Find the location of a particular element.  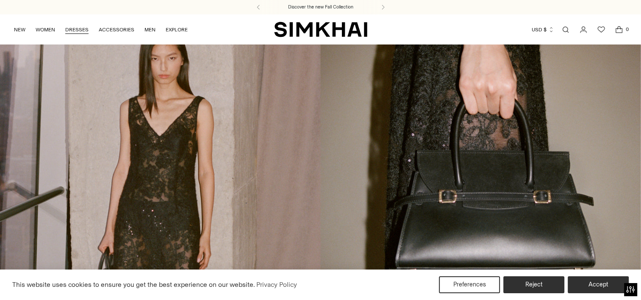

a: MEN is located at coordinates (150, 30).